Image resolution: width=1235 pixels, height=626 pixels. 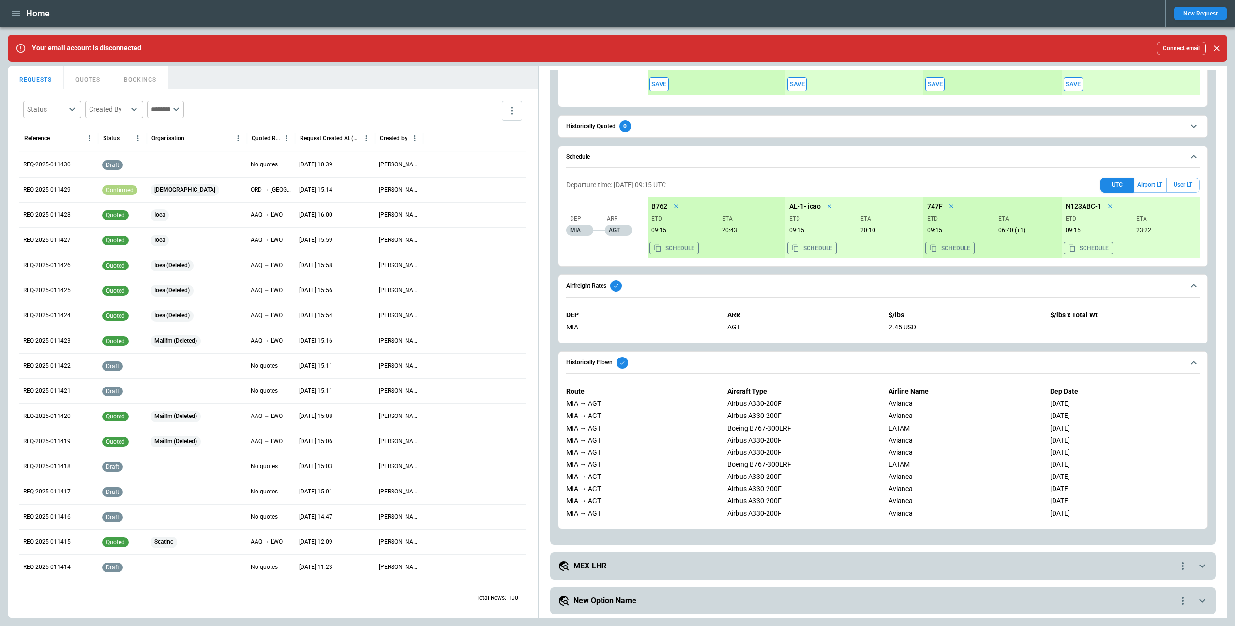 I want to click on h6: Airfreight Rates, so click(x=586, y=286).